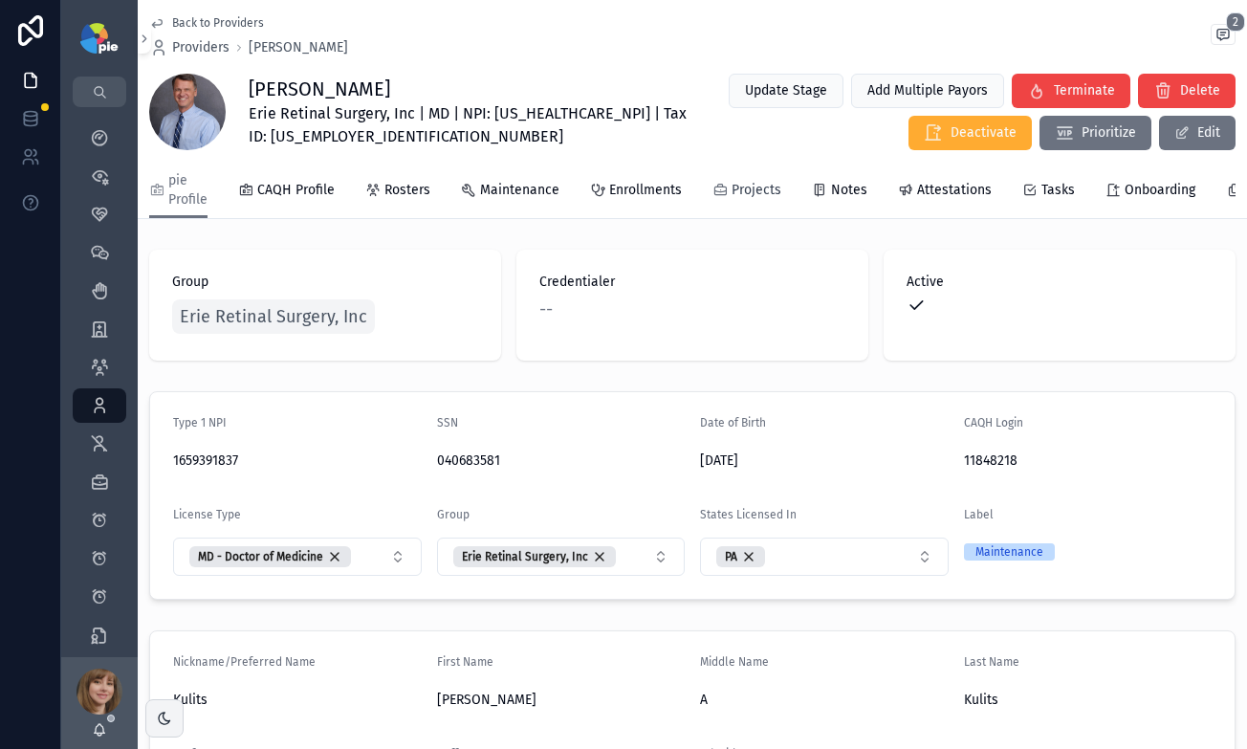 Image resolution: width=1247 pixels, height=749 pixels. Describe the element at coordinates (274, 317) in the screenshot. I see `a: Erie Retinal Surgery, Inc` at that location.